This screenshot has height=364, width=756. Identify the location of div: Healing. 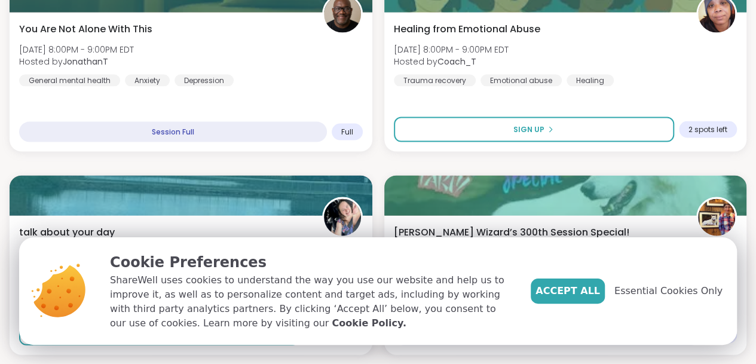
(590, 81).